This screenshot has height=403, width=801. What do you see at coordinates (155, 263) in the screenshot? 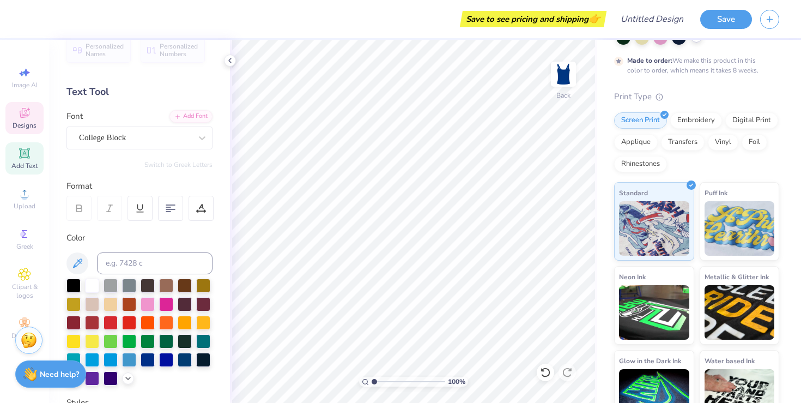
I see `input: e.g. 7428 c` at bounding box center [155, 263].